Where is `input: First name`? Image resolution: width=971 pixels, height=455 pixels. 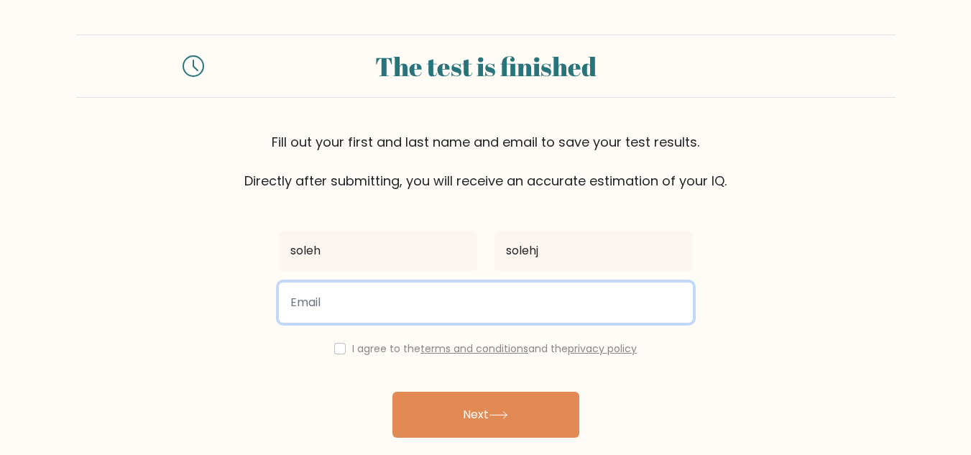 input: First name is located at coordinates (378, 251).